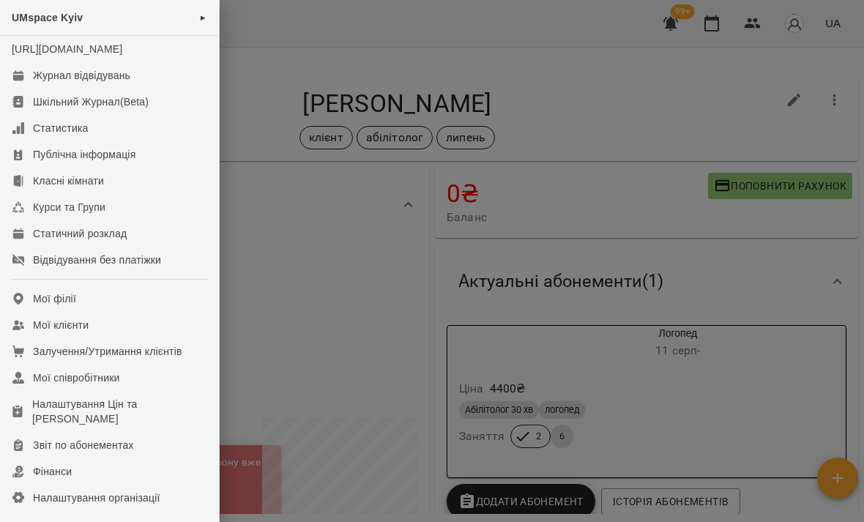 The image size is (864, 522). What do you see at coordinates (81, 75) in the screenshot?
I see `div: Журнал відвідувань` at bounding box center [81, 75].